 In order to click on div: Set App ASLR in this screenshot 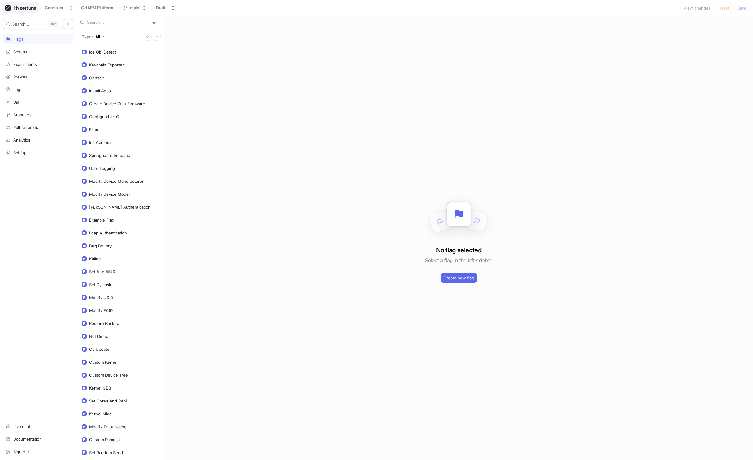, I will do `click(102, 271)`.